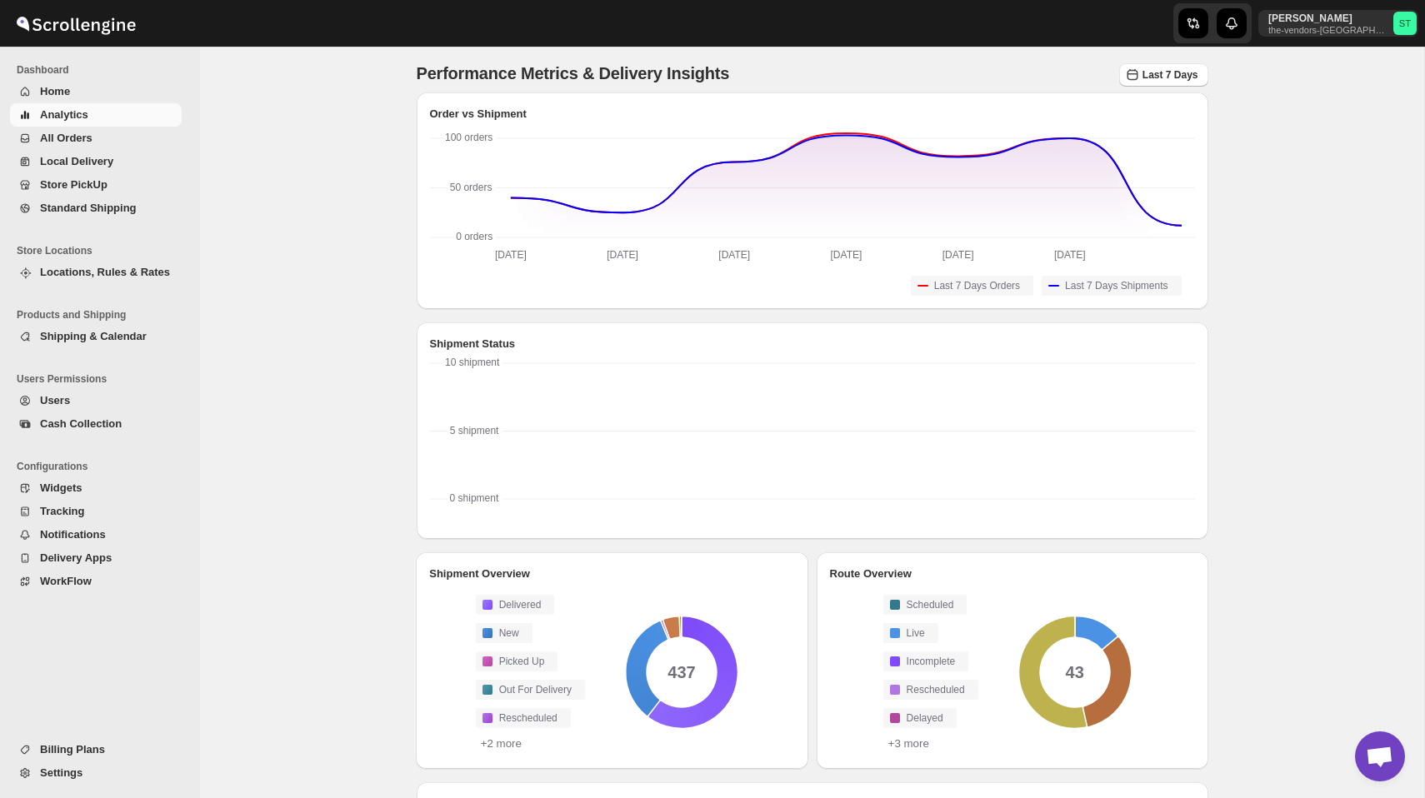 The width and height of the screenshot is (1425, 798). Describe the element at coordinates (77, 161) in the screenshot. I see `span: Local Delivery` at that location.